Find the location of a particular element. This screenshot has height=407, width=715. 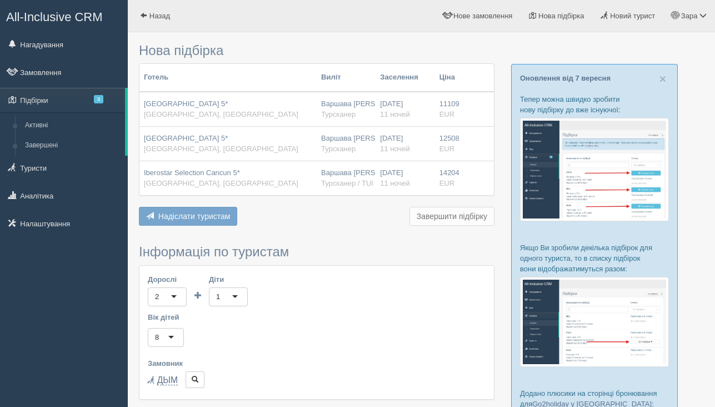

span: Нова підбірка is located at coordinates (561, 16).